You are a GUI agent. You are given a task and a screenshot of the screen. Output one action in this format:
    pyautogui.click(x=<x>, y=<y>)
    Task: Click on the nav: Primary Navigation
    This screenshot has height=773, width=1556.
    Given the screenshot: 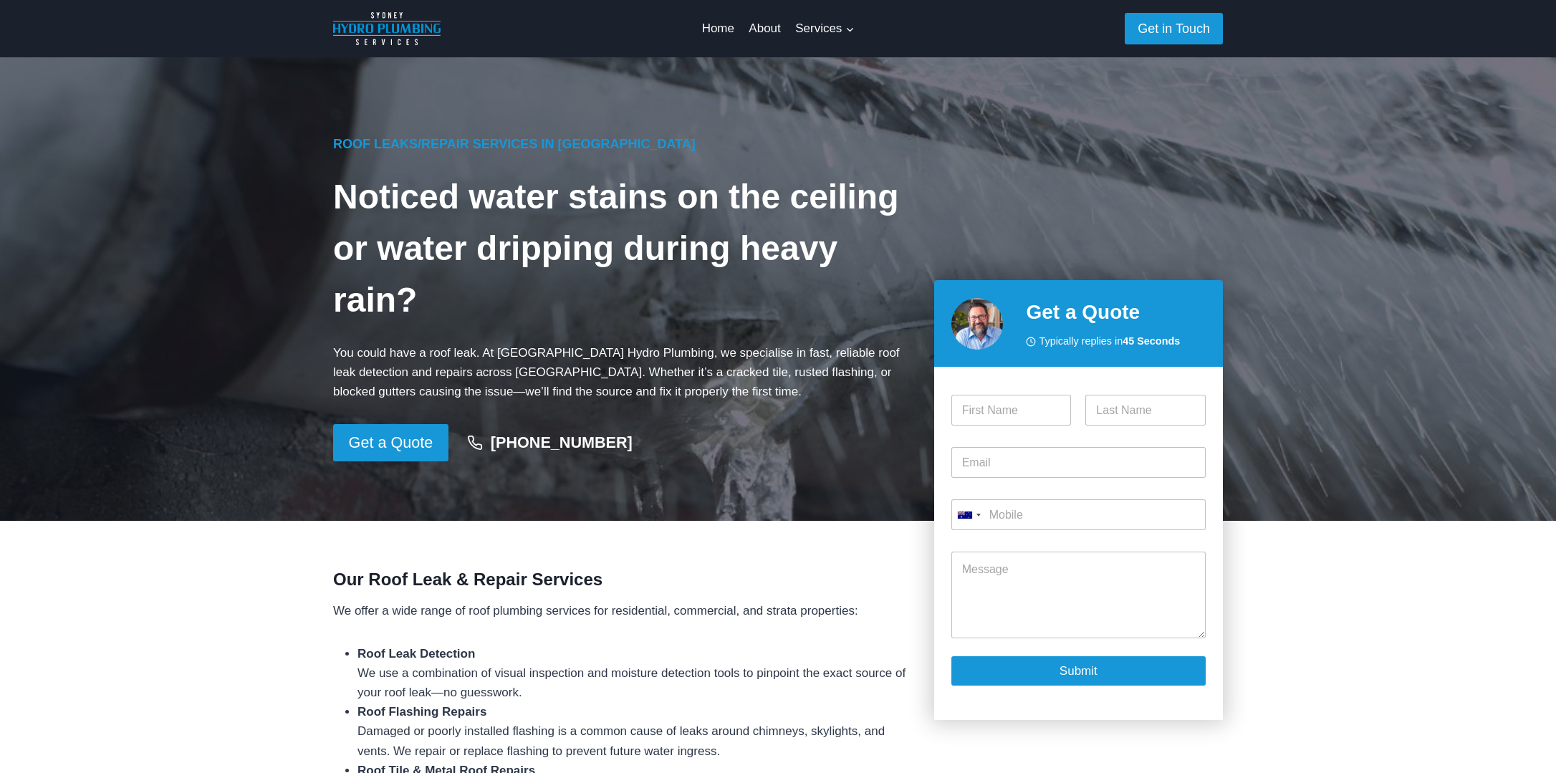 What is the action you would take?
    pyautogui.click(x=777, y=29)
    